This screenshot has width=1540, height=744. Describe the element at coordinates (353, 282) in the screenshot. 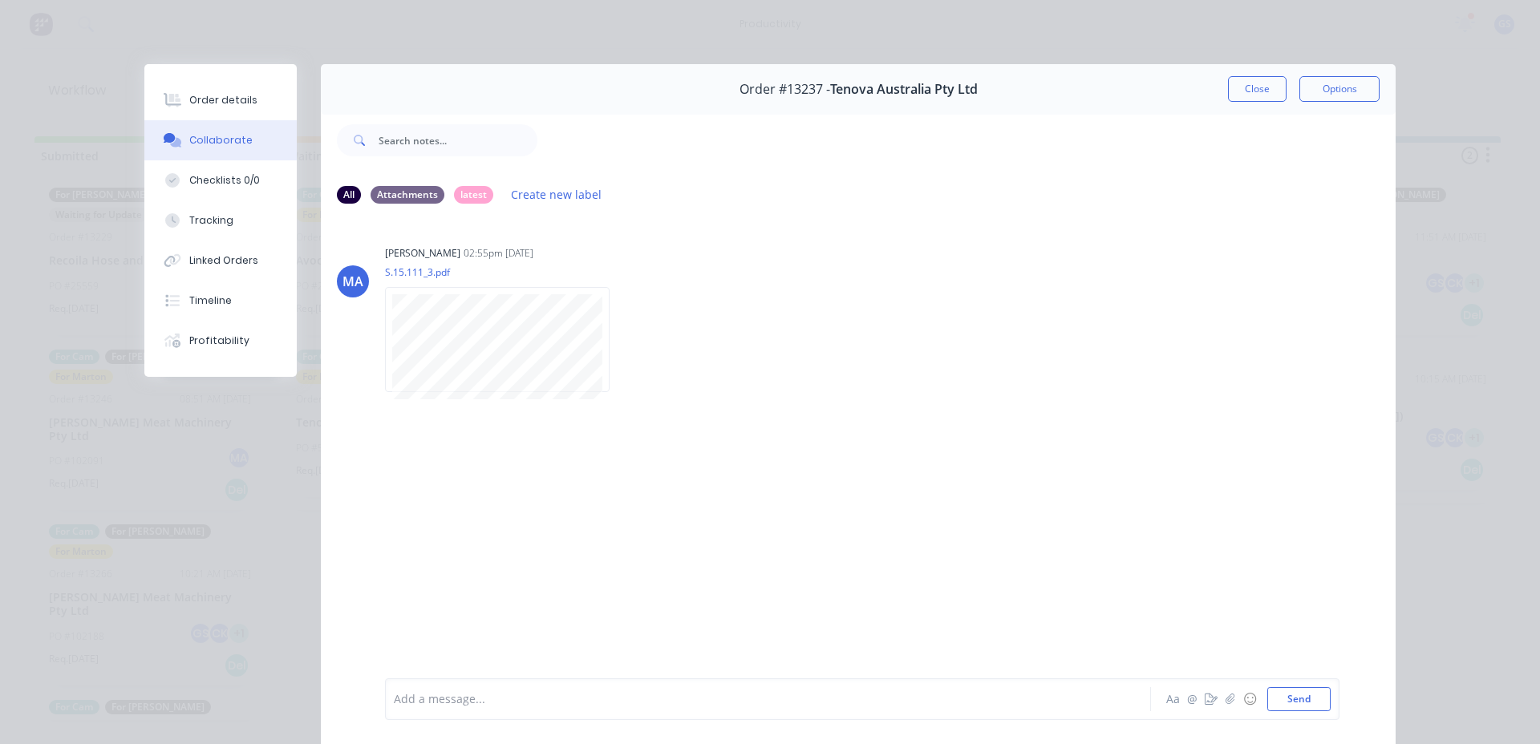

I see `div: MA` at that location.